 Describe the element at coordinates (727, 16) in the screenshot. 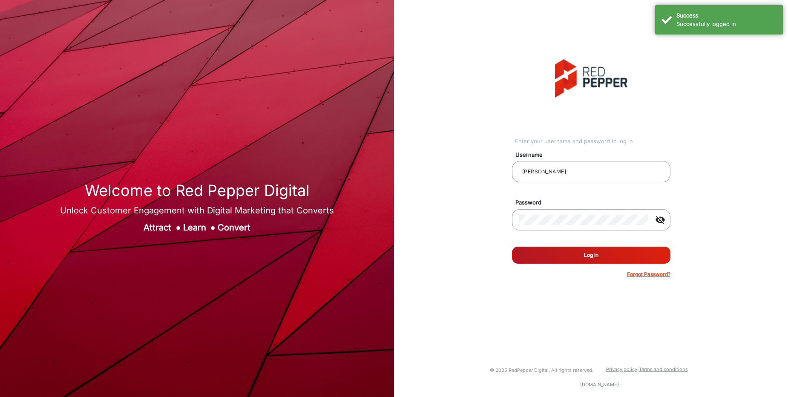

I see `div: Success` at that location.